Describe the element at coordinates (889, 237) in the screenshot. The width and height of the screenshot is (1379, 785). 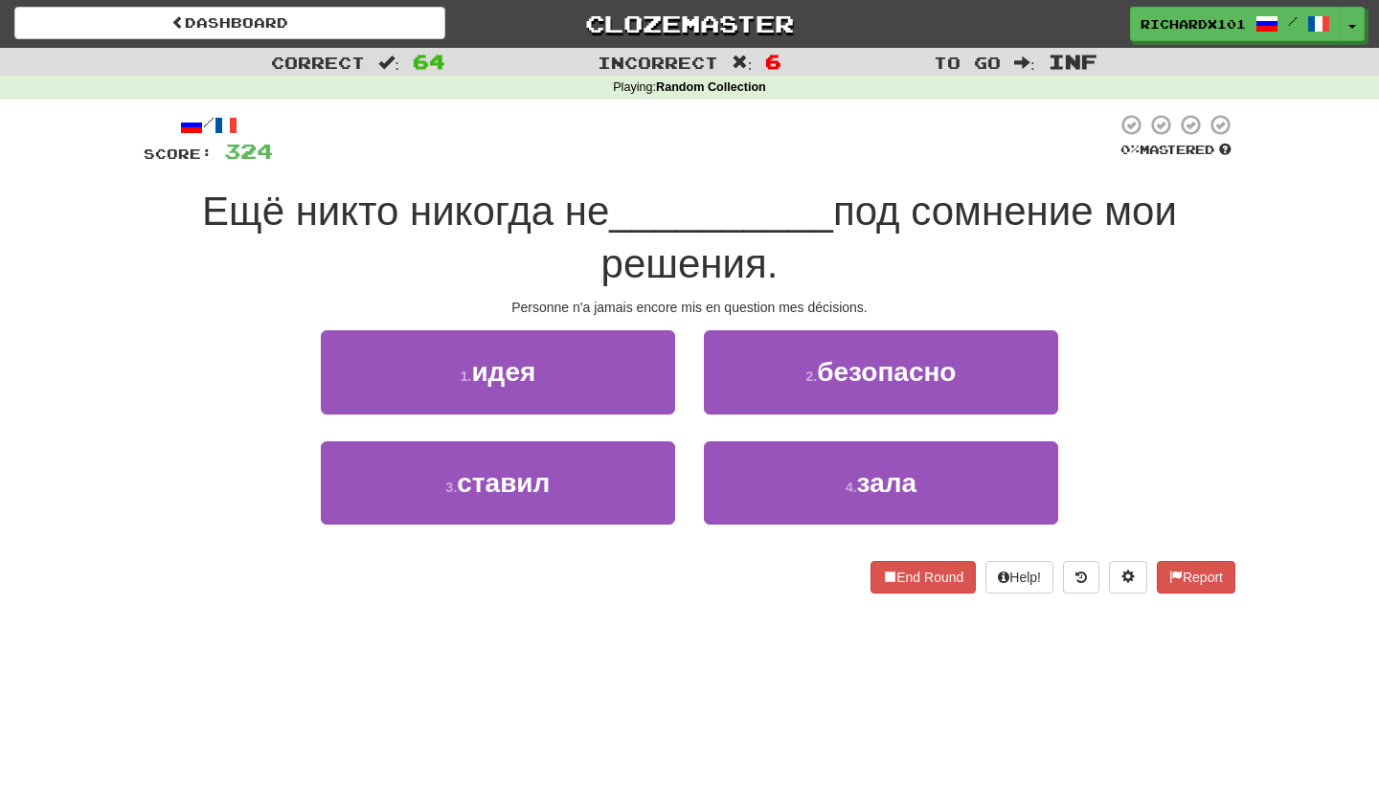
I see `span: под сомнение мои решения.` at that location.